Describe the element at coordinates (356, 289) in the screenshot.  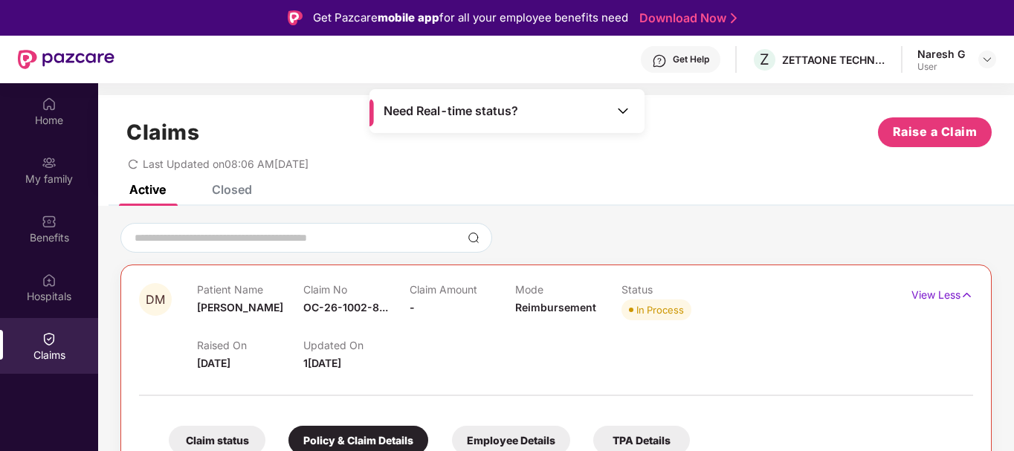
I see `p: Claim No` at that location.